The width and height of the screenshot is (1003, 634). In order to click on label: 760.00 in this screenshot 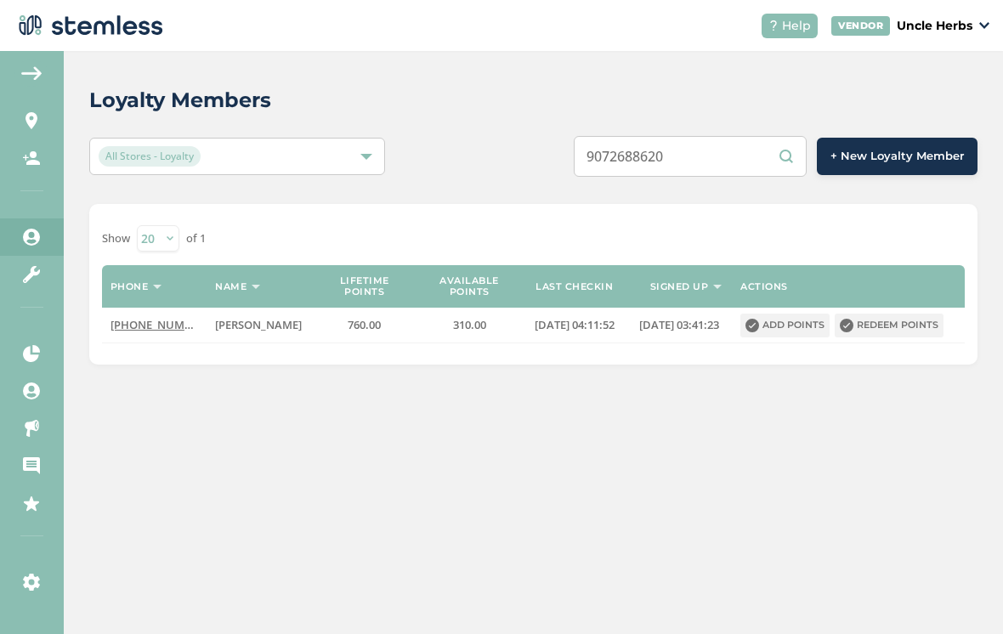, I will do `click(365, 325)`.